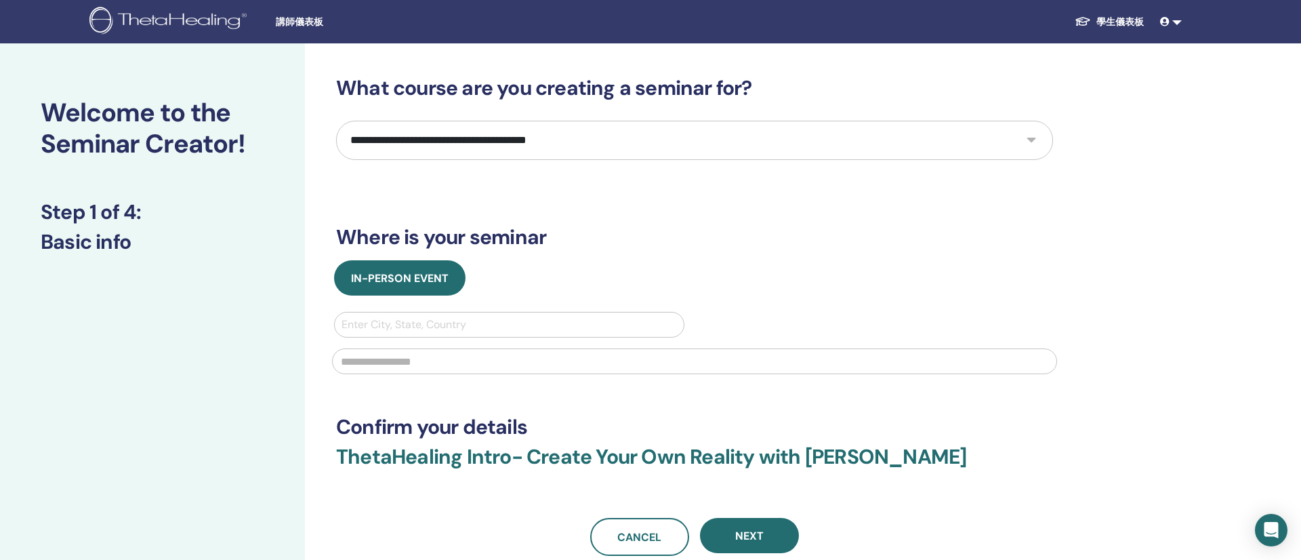  What do you see at coordinates (640, 537) in the screenshot?
I see `a: Cancel` at bounding box center [640, 537].